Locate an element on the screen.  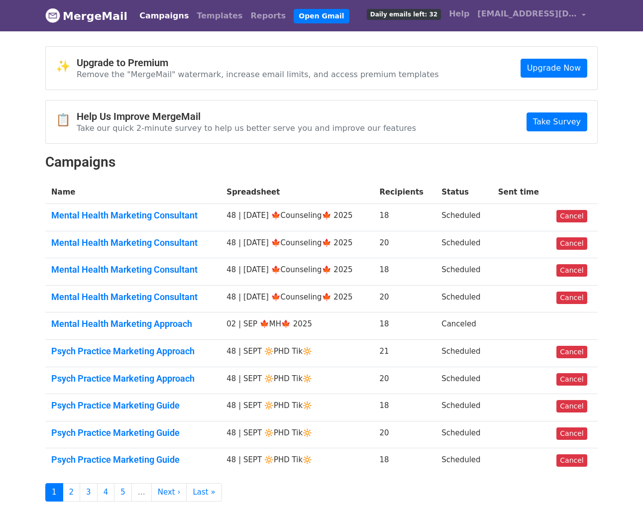
a: Next › is located at coordinates (169, 492).